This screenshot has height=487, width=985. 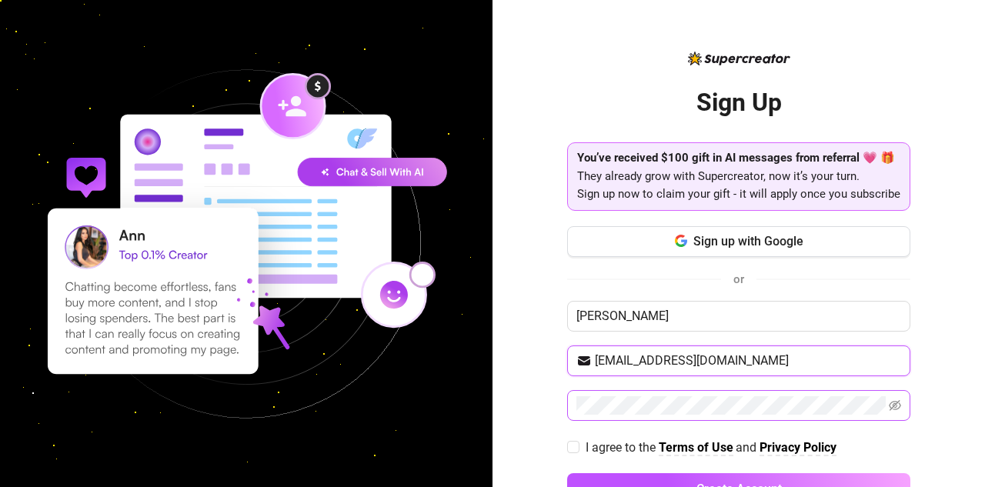 What do you see at coordinates (696, 448) in the screenshot?
I see `a: Terms of Use` at bounding box center [696, 448].